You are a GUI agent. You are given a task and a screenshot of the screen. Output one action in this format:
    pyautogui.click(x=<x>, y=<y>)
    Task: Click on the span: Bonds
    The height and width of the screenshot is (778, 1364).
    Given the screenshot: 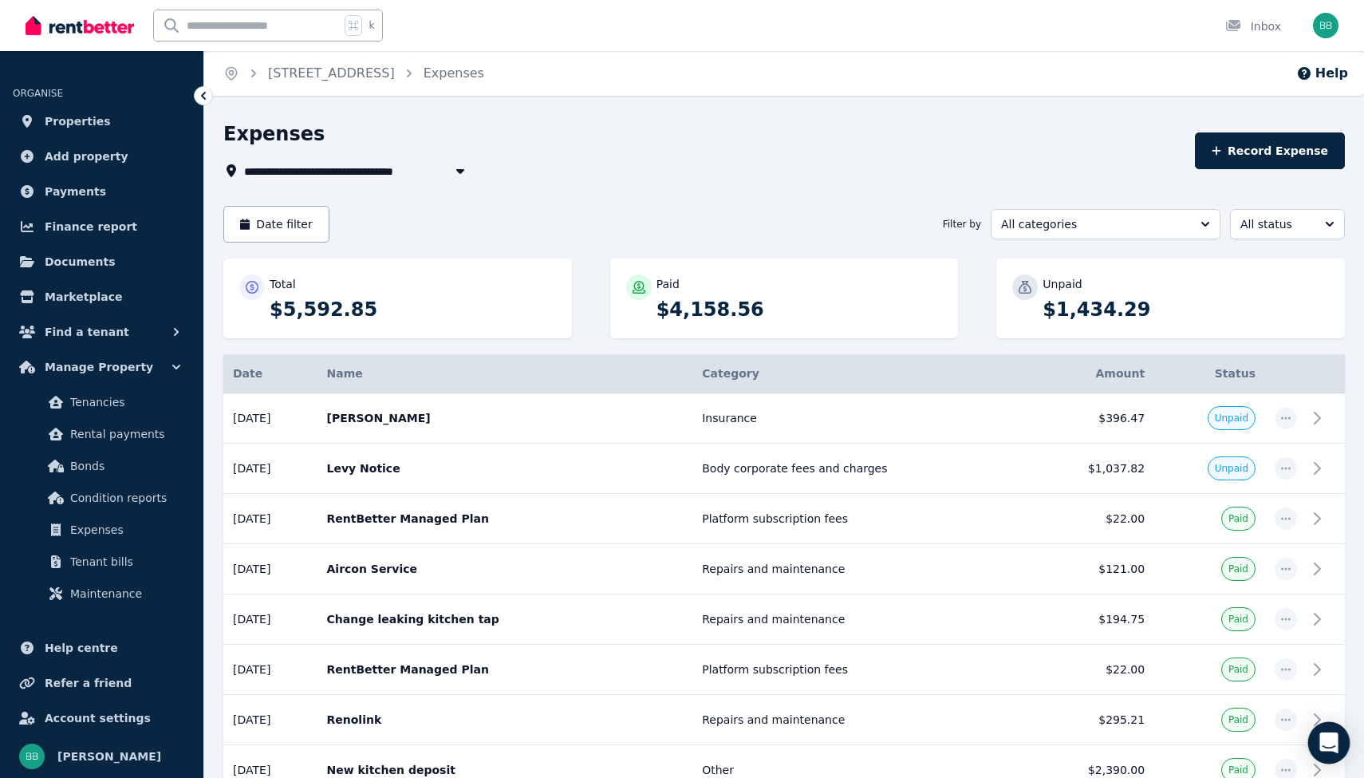 What is the action you would take?
    pyautogui.click(x=124, y=466)
    